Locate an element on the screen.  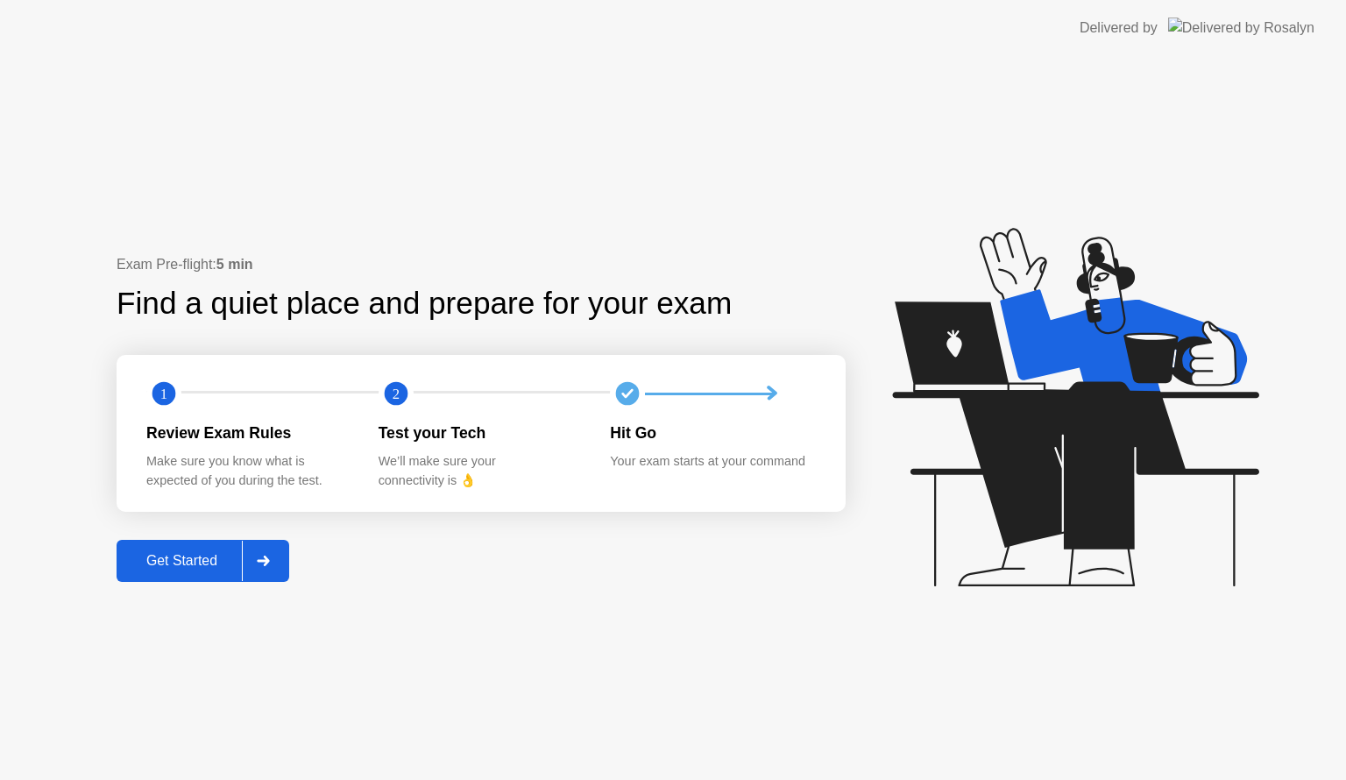
div: Find a quiet place and prepare for your exam is located at coordinates (425, 303).